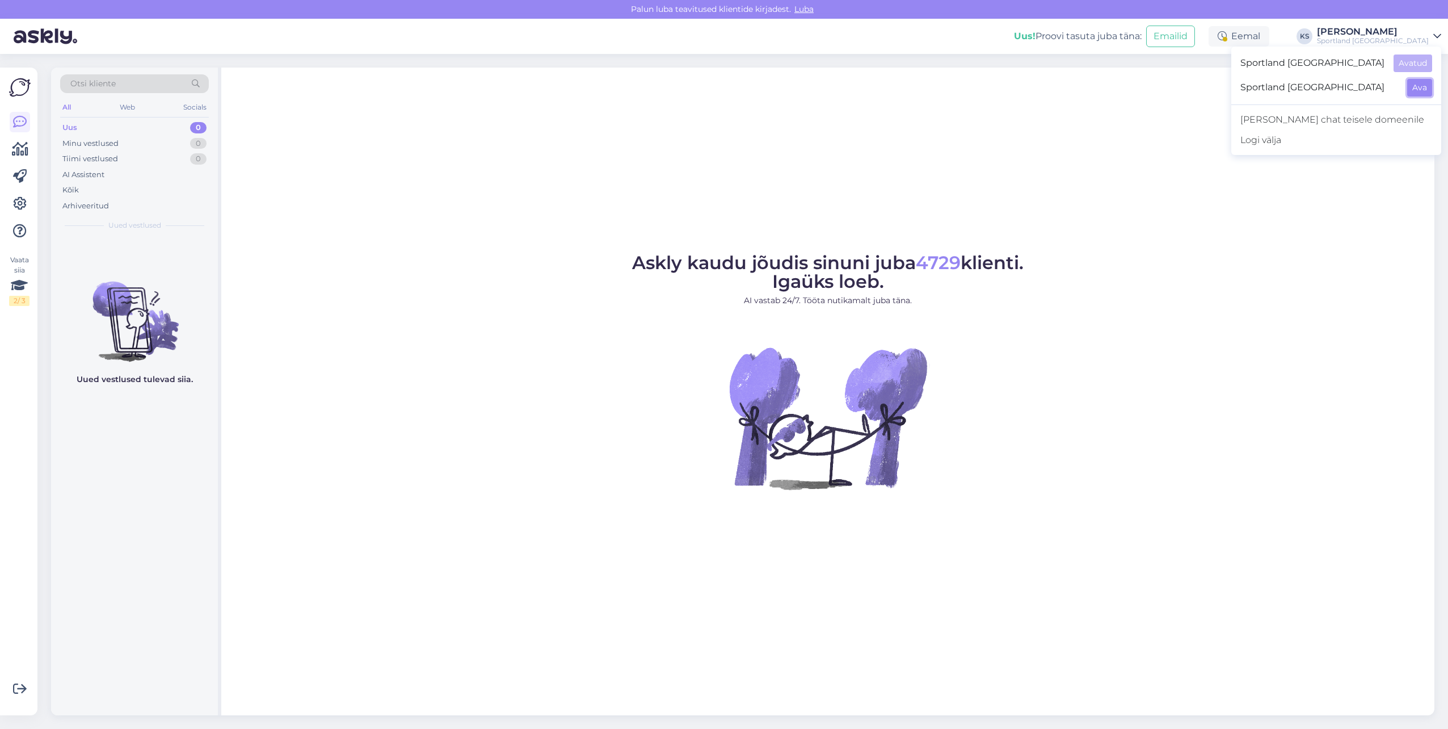 This screenshot has width=1448, height=729. Describe the element at coordinates (90, 144) in the screenshot. I see `div: Minu vestlused` at that location.